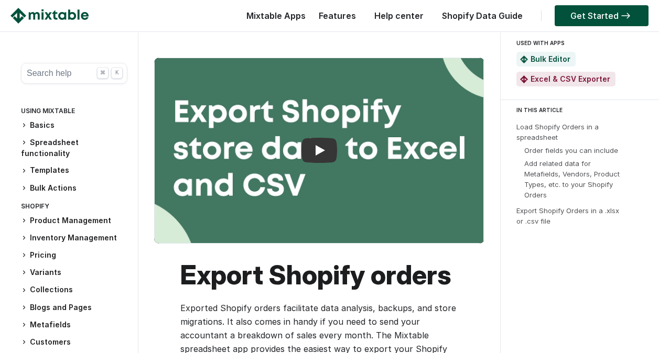 This screenshot has width=659, height=353. What do you see at coordinates (551, 59) in the screenshot?
I see `a: Bulk Editor` at bounding box center [551, 59].